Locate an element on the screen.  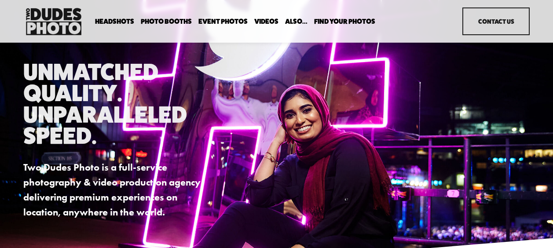
a: Event Photos is located at coordinates (223, 21).